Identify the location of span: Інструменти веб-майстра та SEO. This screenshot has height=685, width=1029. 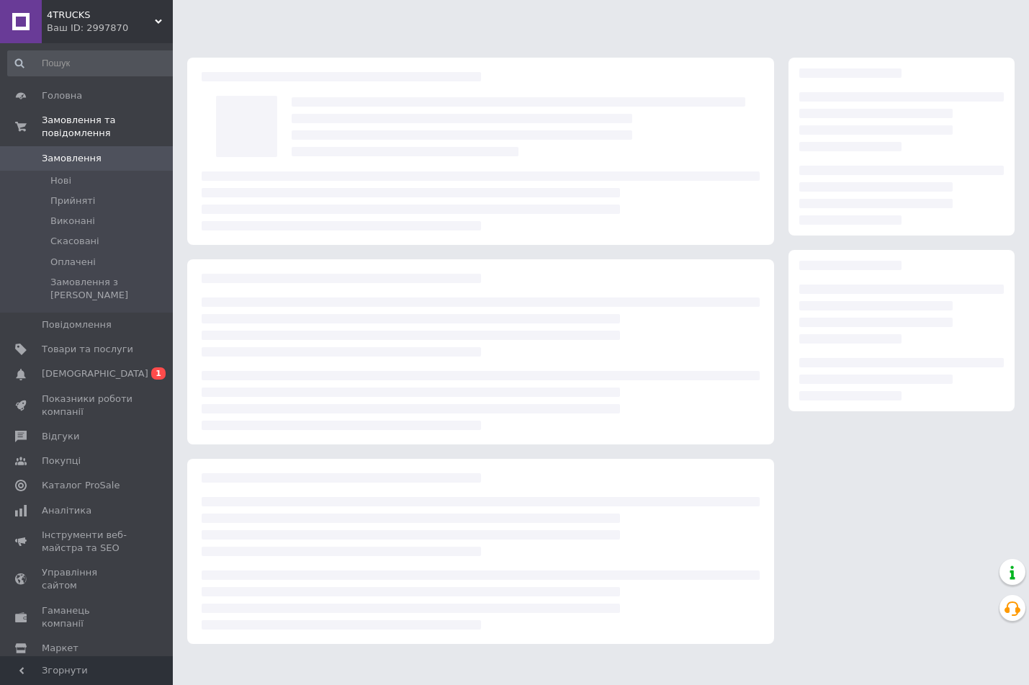
(87, 542).